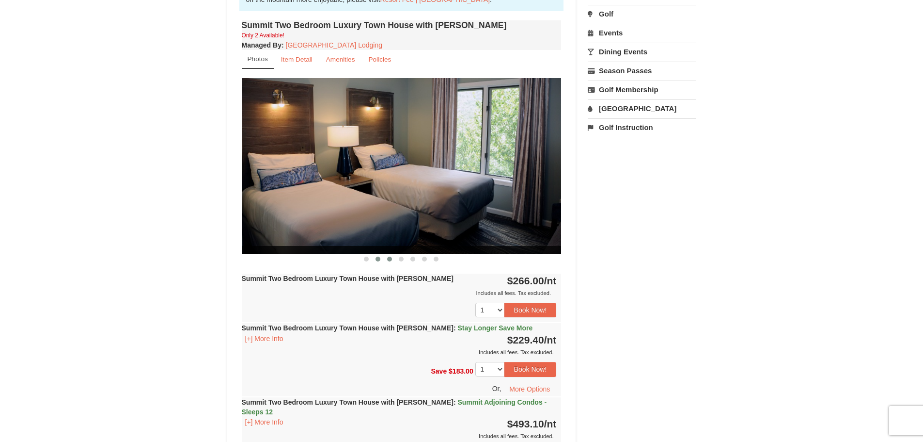  I want to click on span: Stay Longer Save More, so click(495, 328).